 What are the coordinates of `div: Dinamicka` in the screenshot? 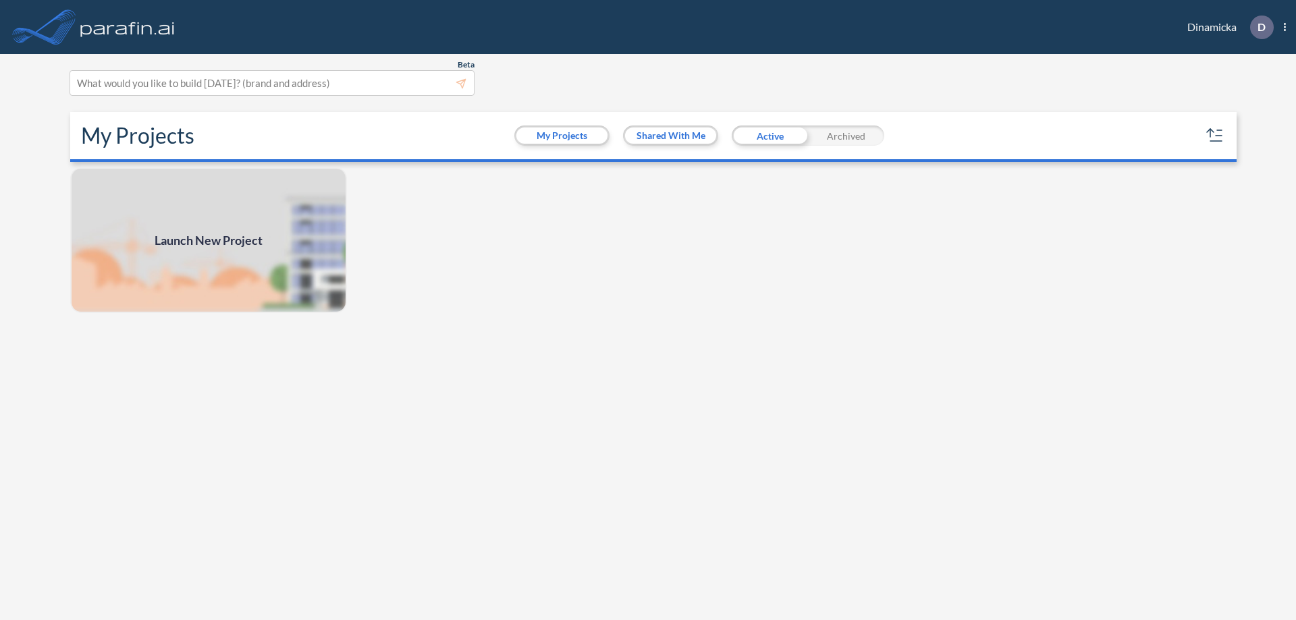 It's located at (1227, 27).